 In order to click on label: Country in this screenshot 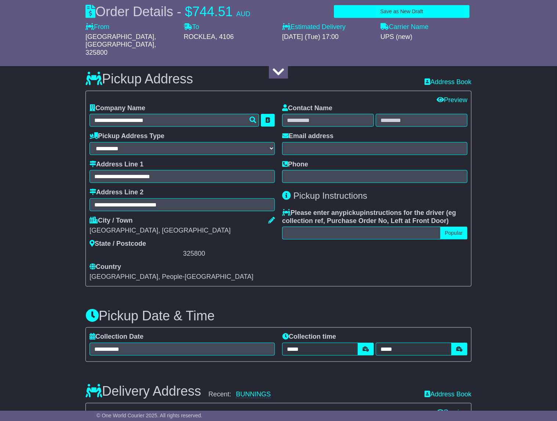, I will do `click(105, 267)`.